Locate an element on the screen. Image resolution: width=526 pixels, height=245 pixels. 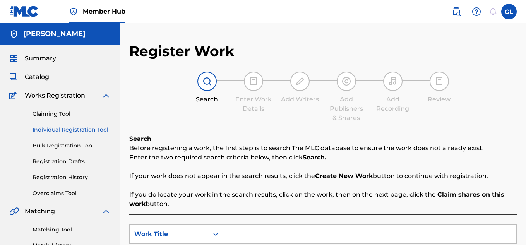
div: Review is located at coordinates (440, 100).